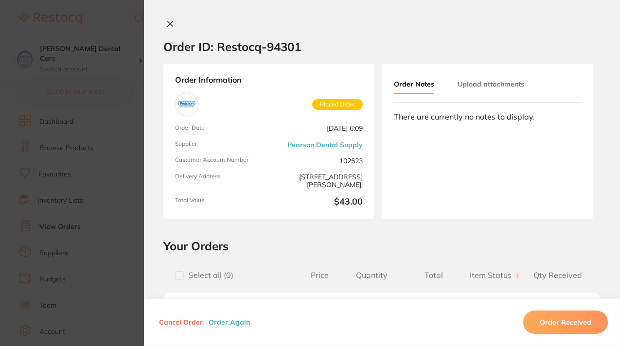  I want to click on span: Item Status, so click(496, 275).